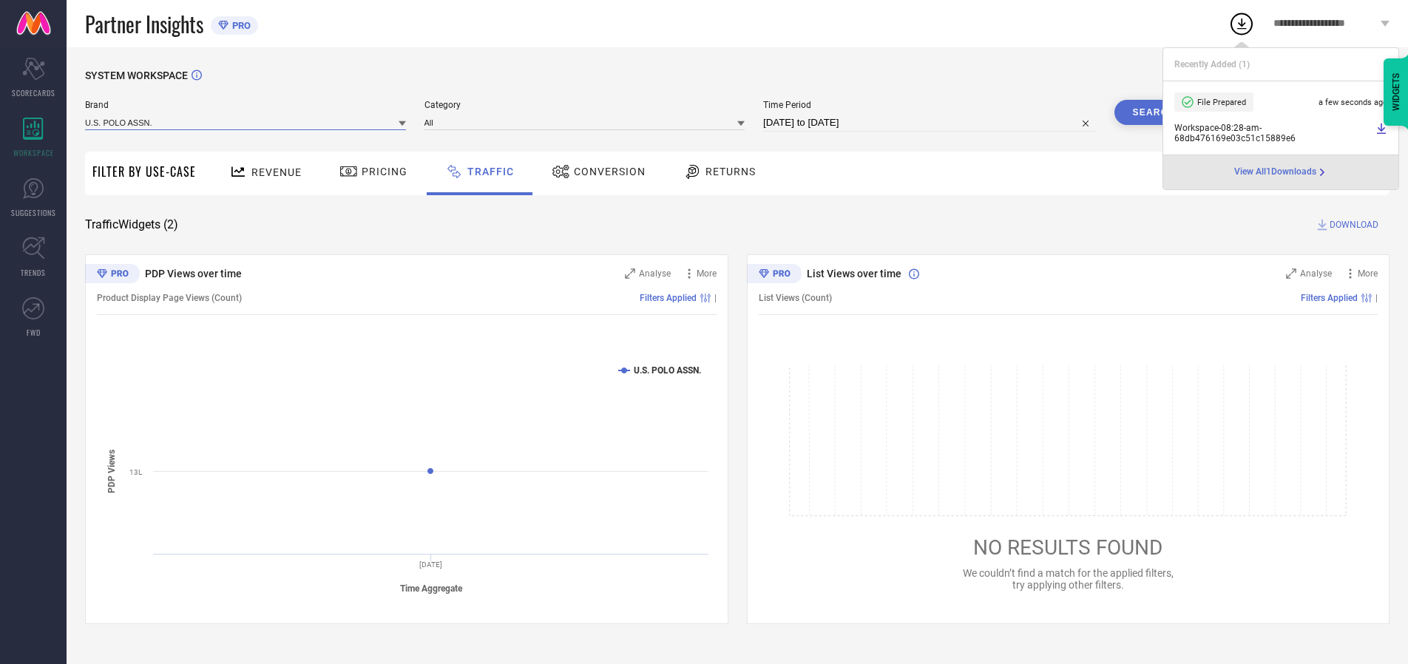  I want to click on a: View All1Downloads, so click(1281, 172).